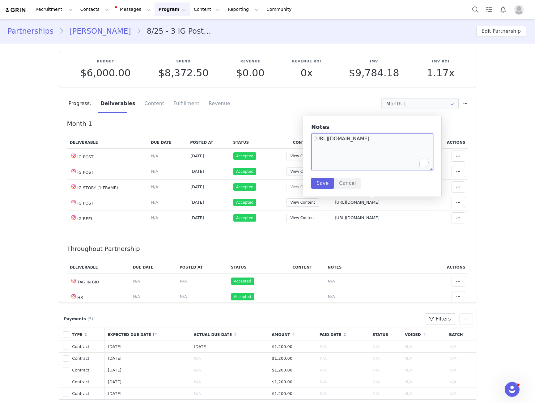  What do you see at coordinates (375, 268) in the screenshot?
I see `th: Notes` at bounding box center [375, 268].